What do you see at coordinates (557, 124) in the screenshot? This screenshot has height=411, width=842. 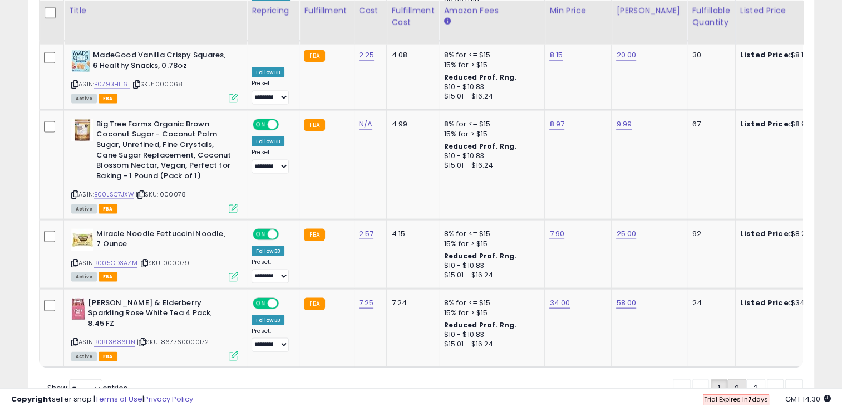 I see `a: 8.97` at bounding box center [557, 124].